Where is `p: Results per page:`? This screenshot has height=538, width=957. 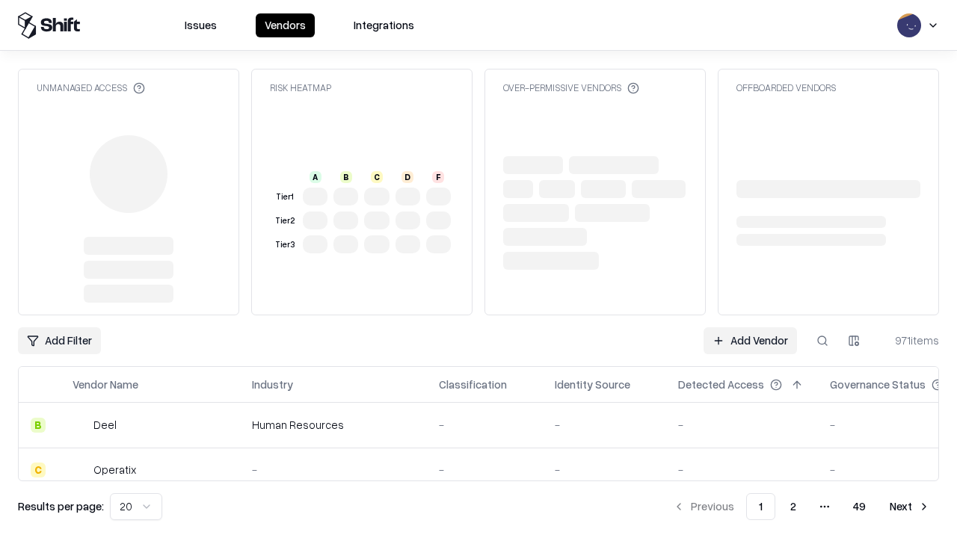 p: Results per page: is located at coordinates (61, 506).